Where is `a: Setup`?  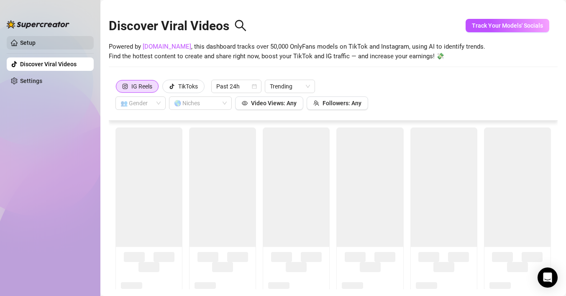 a: Setup is located at coordinates (28, 43).